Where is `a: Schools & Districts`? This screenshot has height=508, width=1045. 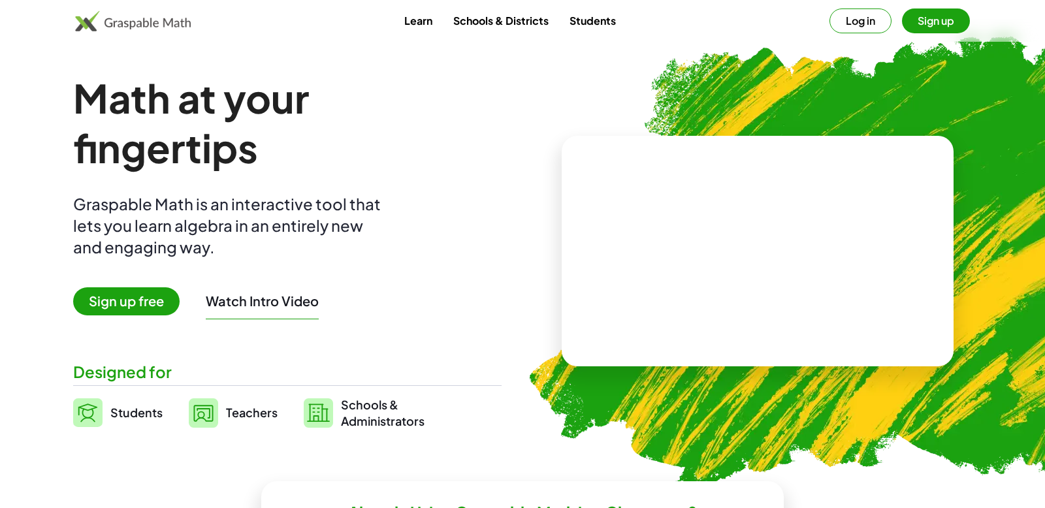 a: Schools & Districts is located at coordinates (501, 20).